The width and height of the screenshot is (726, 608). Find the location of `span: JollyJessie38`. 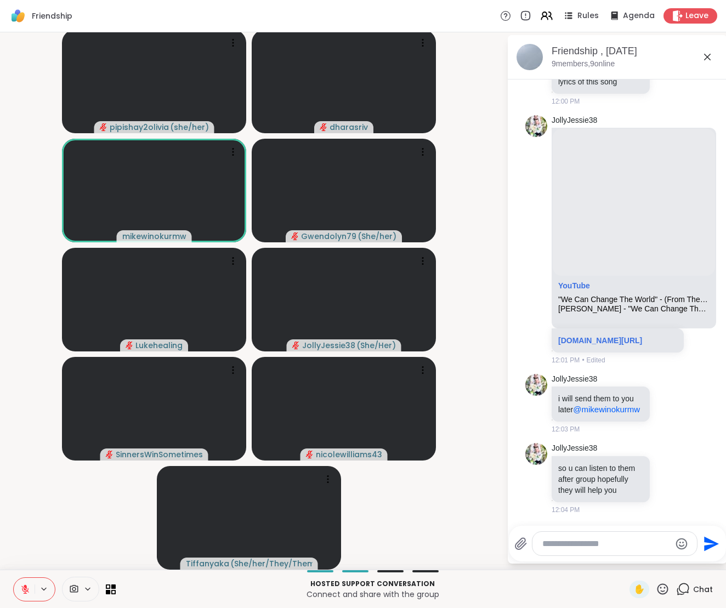

span: JollyJessie38 is located at coordinates (329, 346).